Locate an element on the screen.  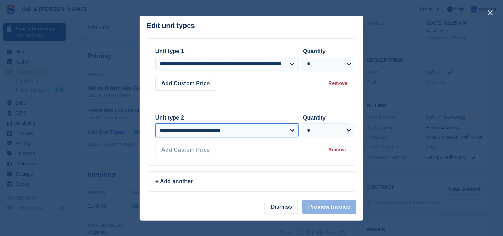
label: Unit type 2 is located at coordinates (170, 117).